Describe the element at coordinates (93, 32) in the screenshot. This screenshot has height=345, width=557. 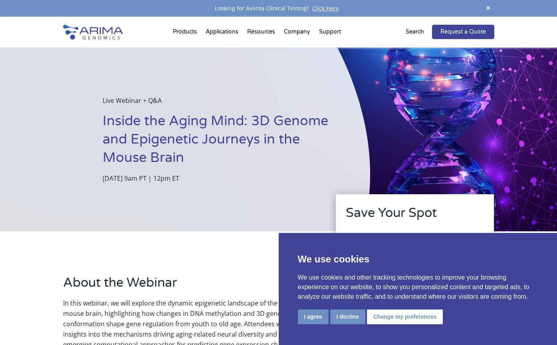
I see `img: Arima-Genomics-logo` at that location.